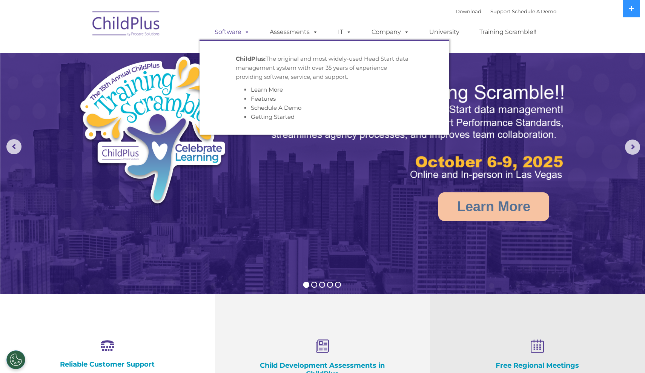 This screenshot has width=645, height=373. I want to click on a: Software, so click(232, 32).